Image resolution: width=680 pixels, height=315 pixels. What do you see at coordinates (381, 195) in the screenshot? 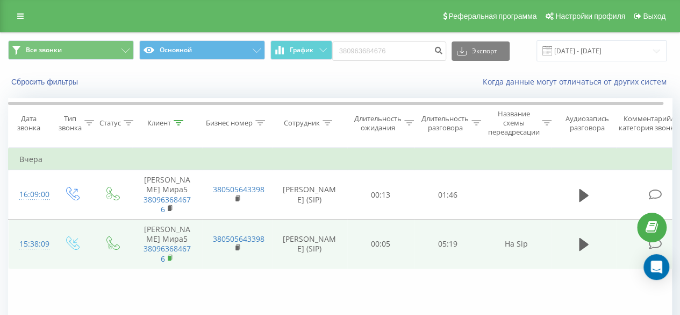
I see `td: 00:13` at bounding box center [381, 195].